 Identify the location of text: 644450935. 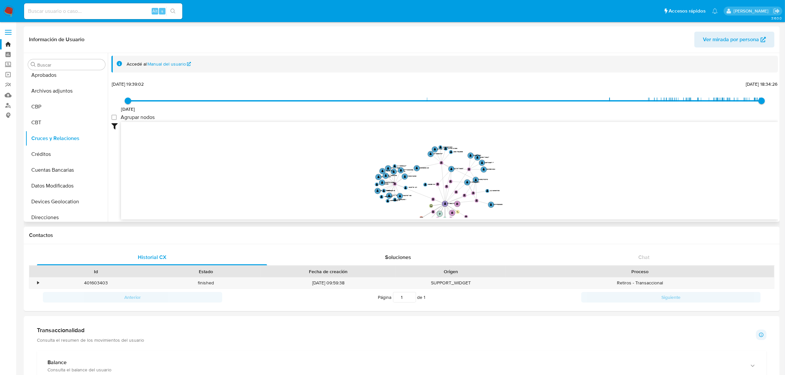
(498, 204).